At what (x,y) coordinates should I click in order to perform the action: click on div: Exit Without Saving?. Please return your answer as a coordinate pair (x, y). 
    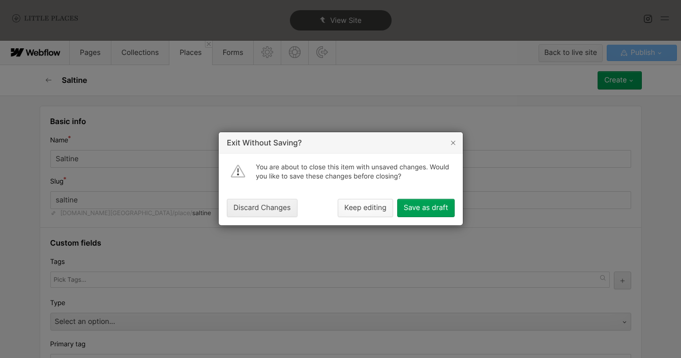
    Looking at the image, I should click on (332, 143).